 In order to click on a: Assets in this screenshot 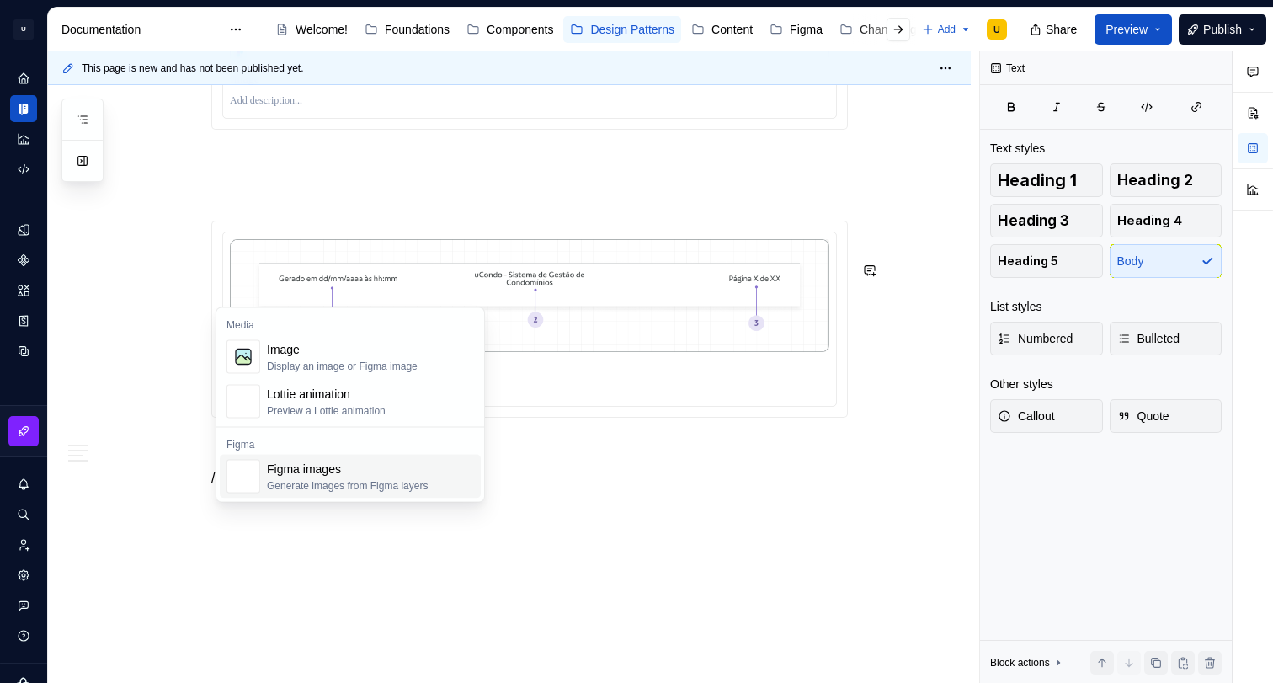, I will do `click(24, 291)`.